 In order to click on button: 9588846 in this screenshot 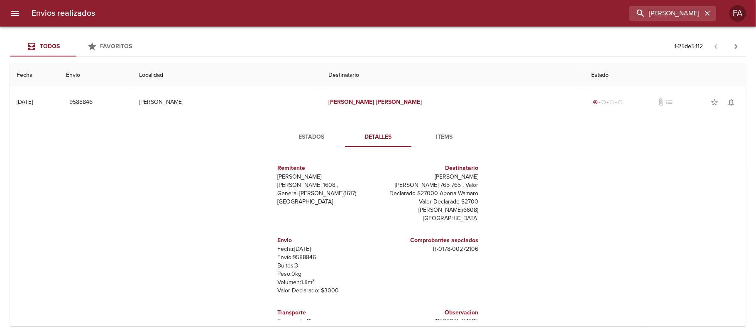, I will do `click(81, 102)`.